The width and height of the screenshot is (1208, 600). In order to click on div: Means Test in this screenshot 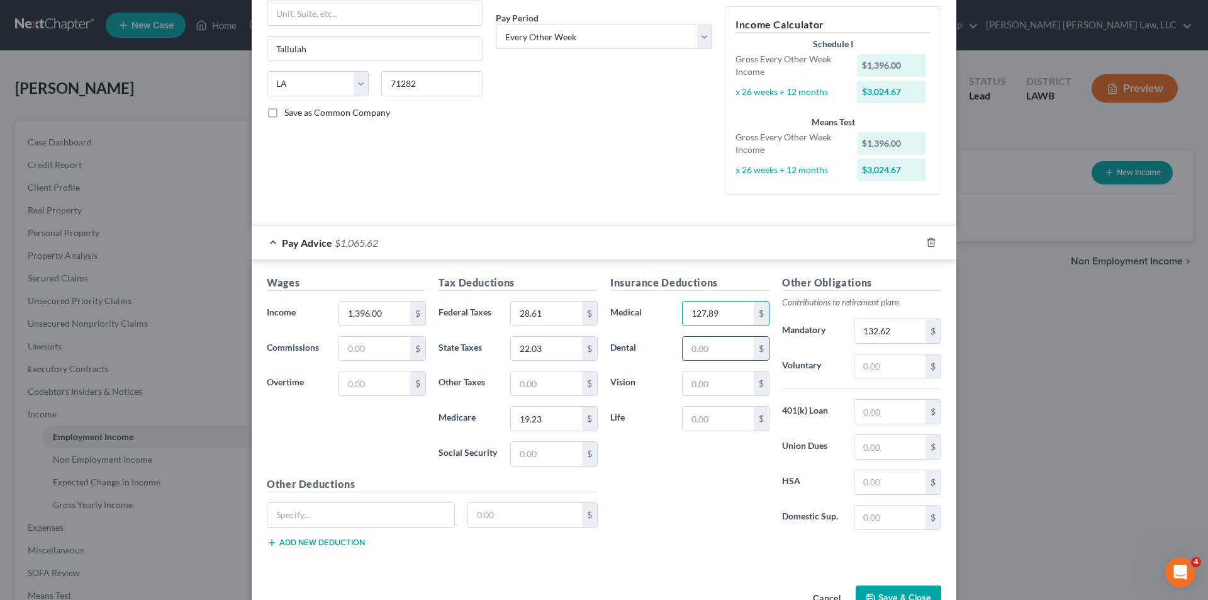, I will do `click(833, 122)`.